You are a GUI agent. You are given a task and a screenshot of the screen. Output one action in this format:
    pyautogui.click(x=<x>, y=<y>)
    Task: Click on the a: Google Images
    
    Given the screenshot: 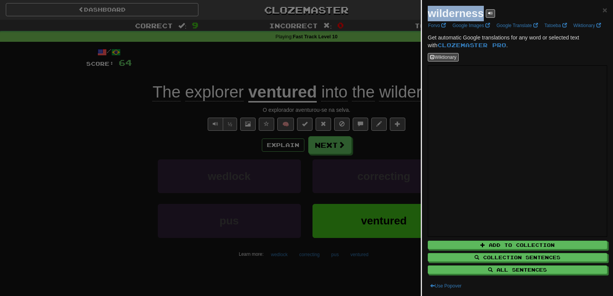 What is the action you would take?
    pyautogui.click(x=471, y=26)
    